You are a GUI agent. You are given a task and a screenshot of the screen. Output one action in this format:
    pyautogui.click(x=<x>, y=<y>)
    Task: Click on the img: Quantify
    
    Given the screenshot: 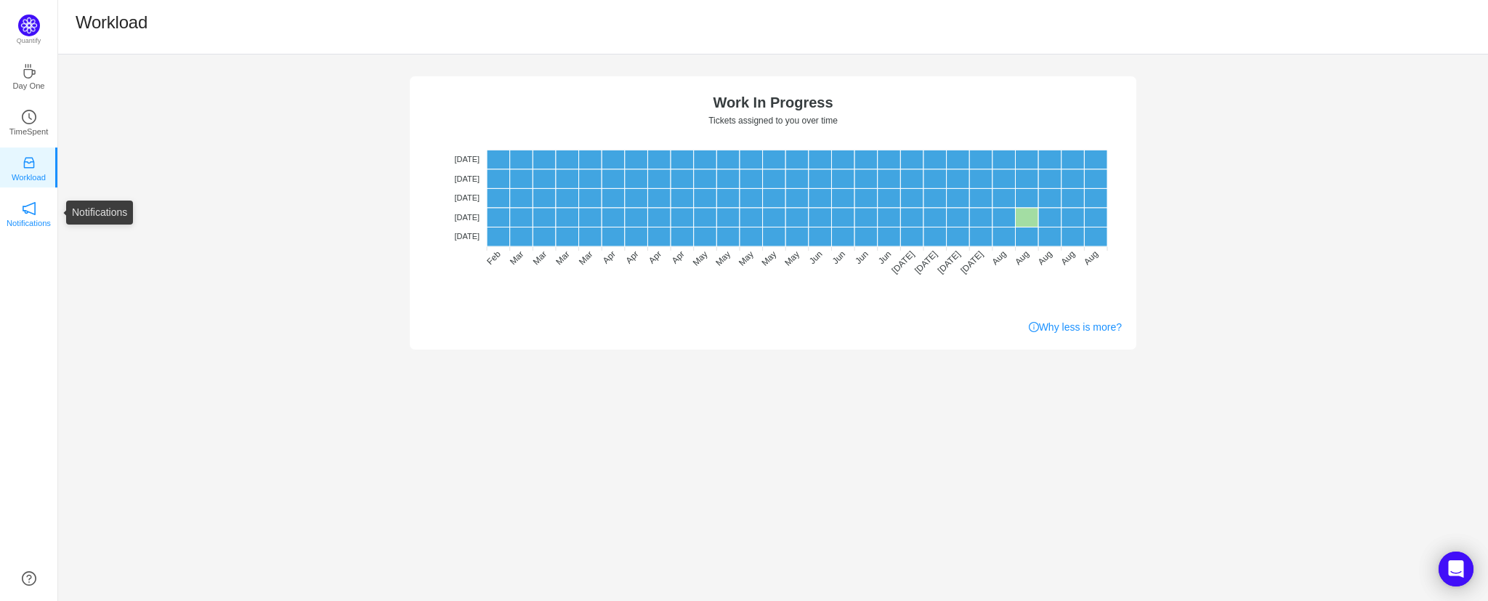 What is the action you would take?
    pyautogui.click(x=29, y=25)
    